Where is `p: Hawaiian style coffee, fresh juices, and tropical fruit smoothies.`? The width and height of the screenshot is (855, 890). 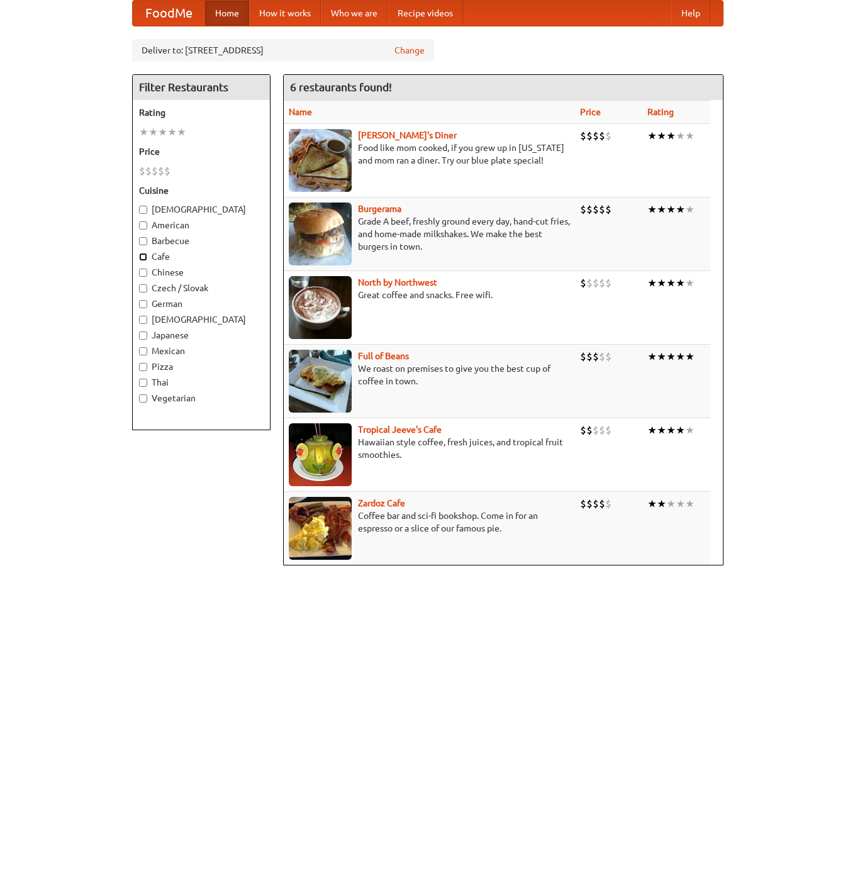
p: Hawaiian style coffee, fresh juices, and tropical fruit smoothies. is located at coordinates (429, 448).